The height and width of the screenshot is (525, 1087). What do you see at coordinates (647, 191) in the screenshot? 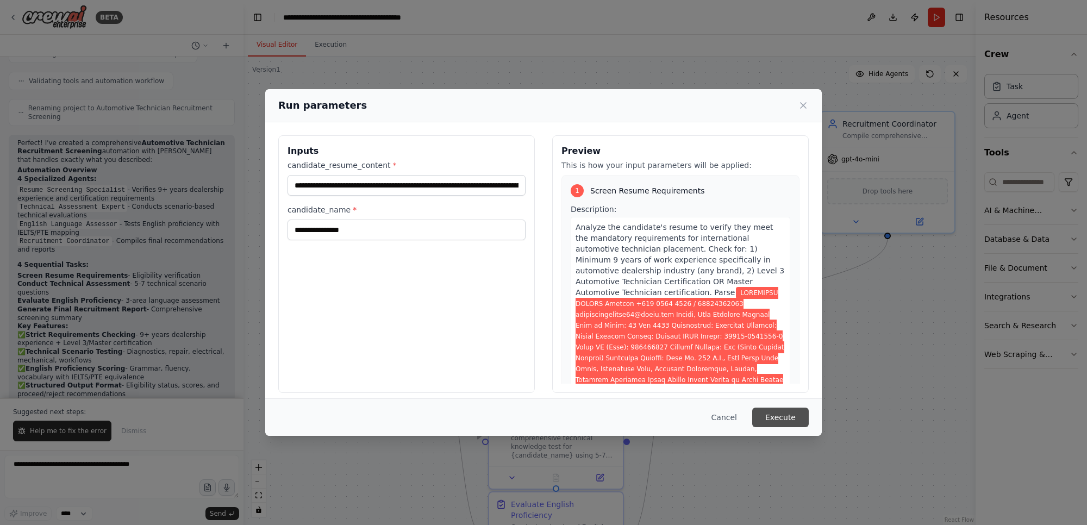
I see `span: Screen Resume Requirements` at bounding box center [647, 191].